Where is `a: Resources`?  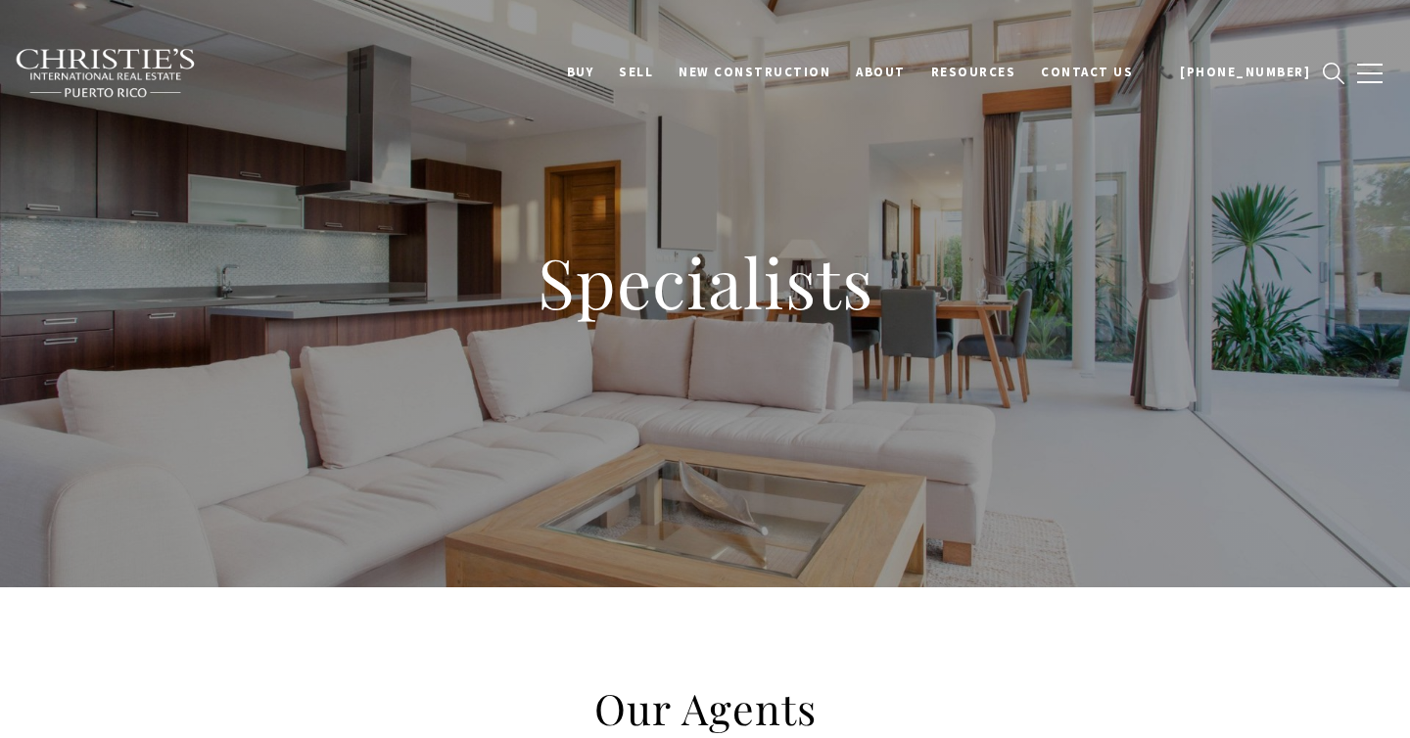
a: Resources is located at coordinates (973, 72).